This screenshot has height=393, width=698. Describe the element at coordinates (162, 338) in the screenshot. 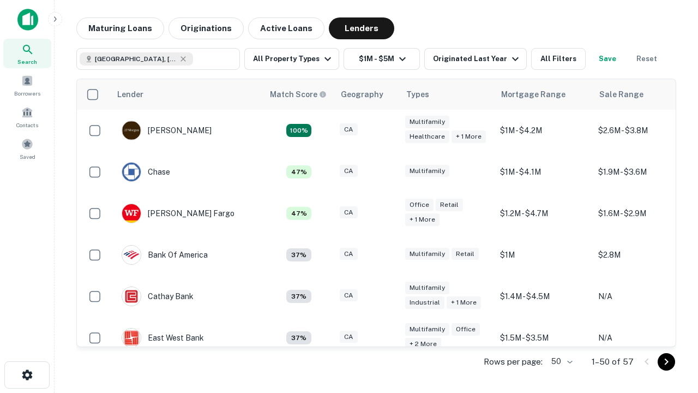

I see `div: East West Bank` at that location.